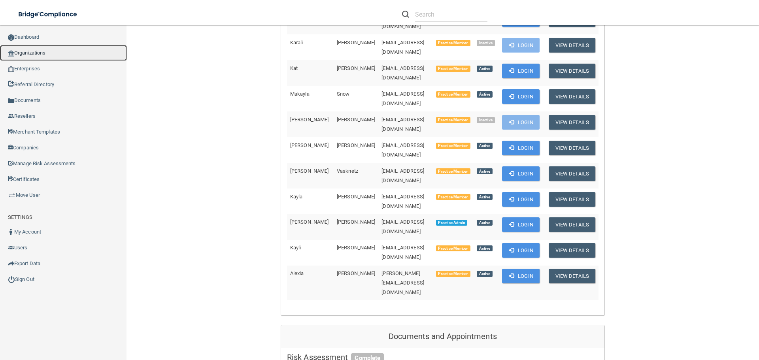 The width and height of the screenshot is (759, 360). What do you see at coordinates (11, 232) in the screenshot?
I see `img: ic_user_dark.df1a06c3.png` at bounding box center [11, 232].